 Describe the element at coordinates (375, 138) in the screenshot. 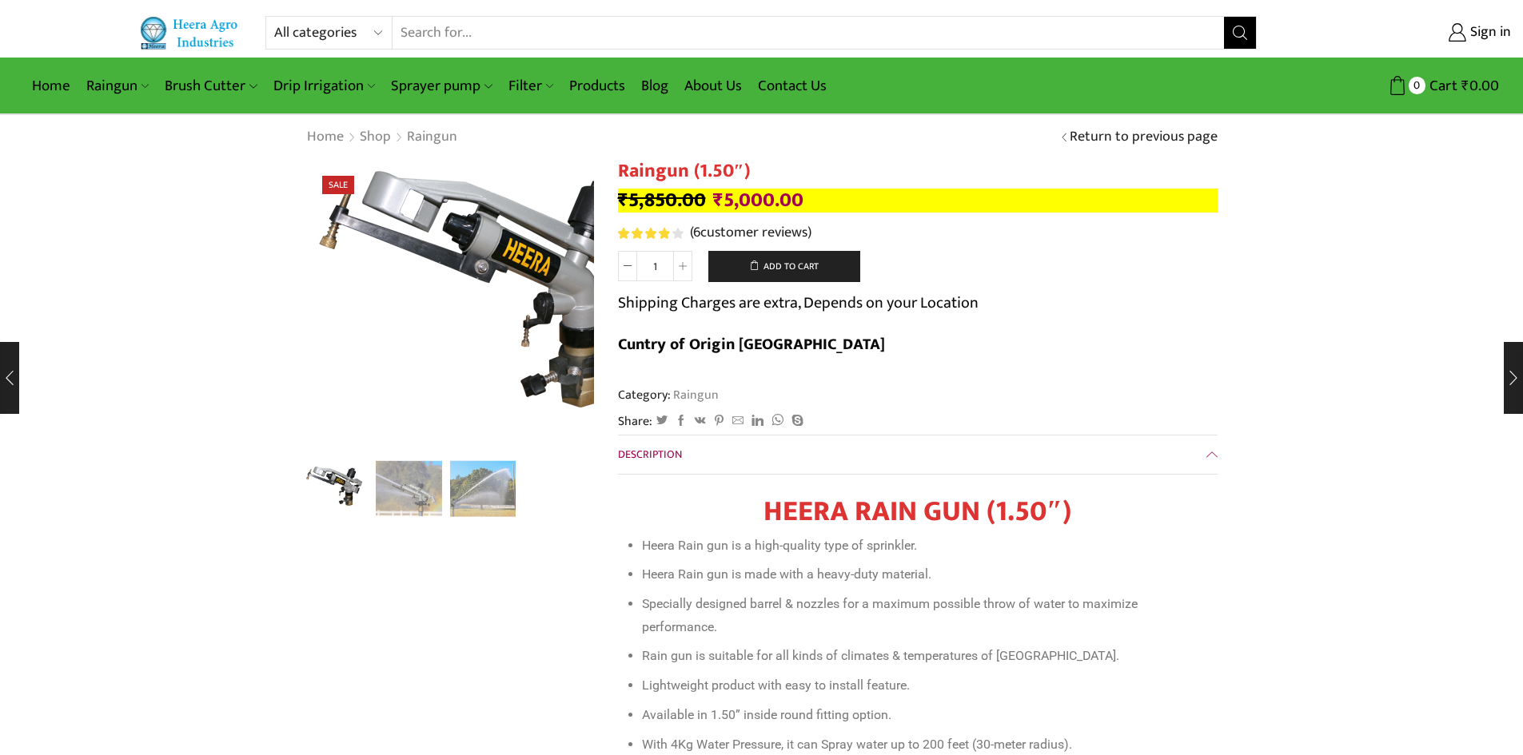

I see `a: Shop` at that location.